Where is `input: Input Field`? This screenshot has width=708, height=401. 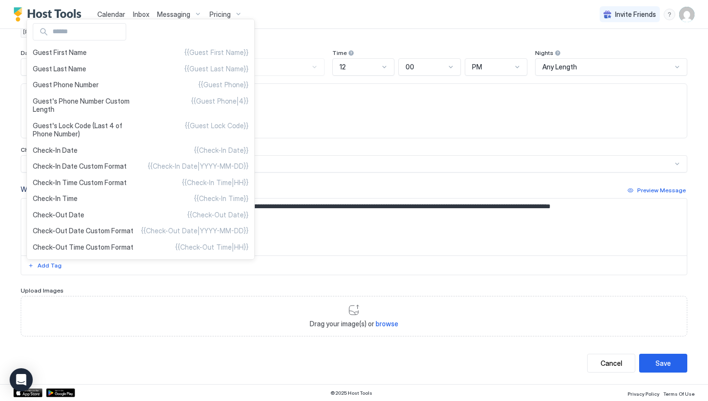 input: Input Field is located at coordinates (87, 32).